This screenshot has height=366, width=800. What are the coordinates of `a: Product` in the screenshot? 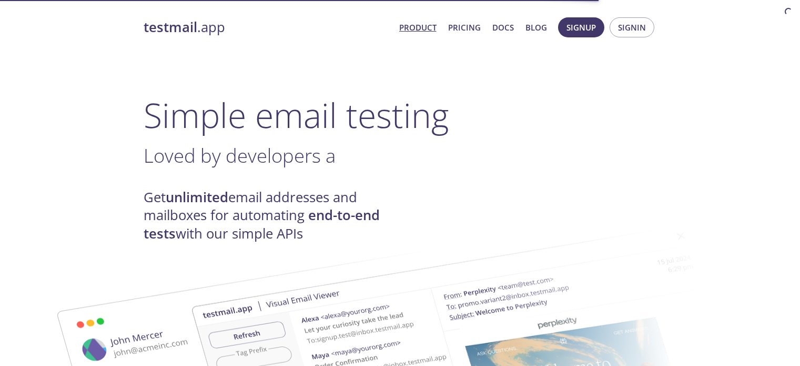 It's located at (418, 27).